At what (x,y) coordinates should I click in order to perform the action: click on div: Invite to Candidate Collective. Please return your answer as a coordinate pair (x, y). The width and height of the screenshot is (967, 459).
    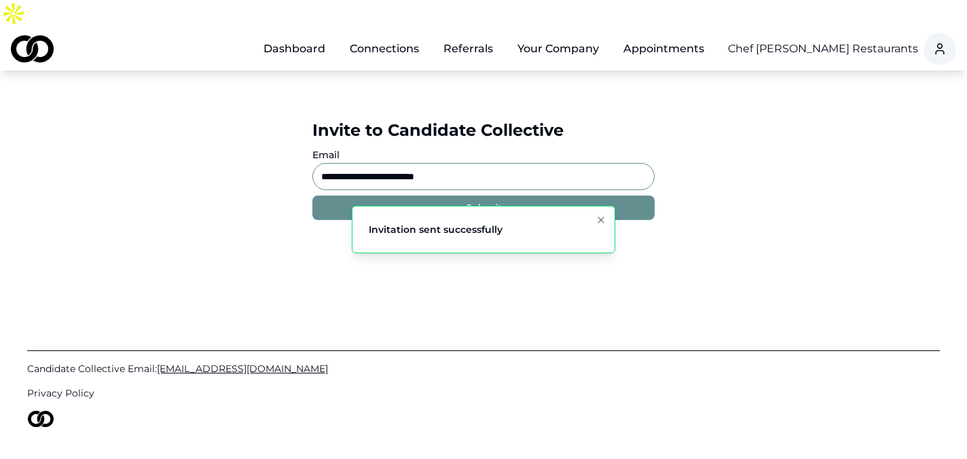
    Looking at the image, I should click on (483, 130).